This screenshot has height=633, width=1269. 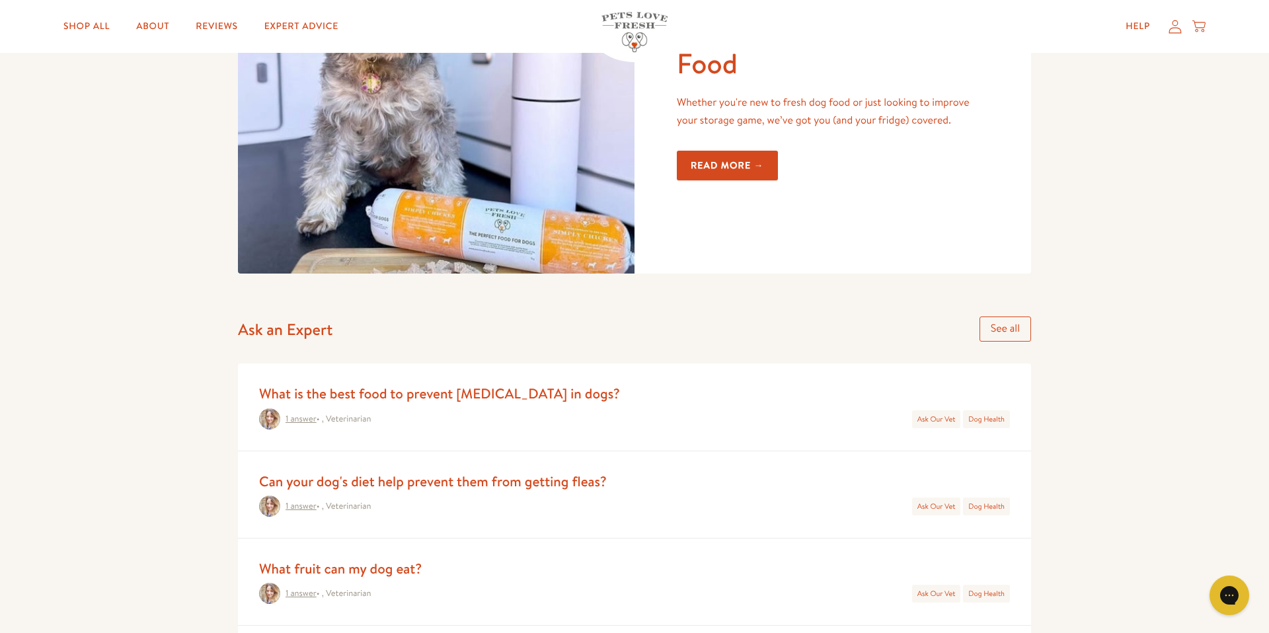 I want to click on a: Help, so click(x=1138, y=26).